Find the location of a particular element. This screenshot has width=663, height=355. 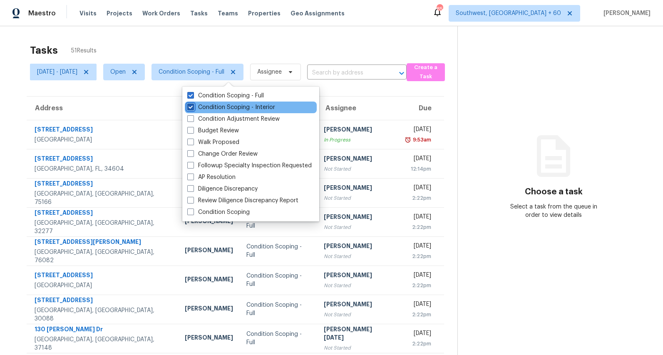

span: Properties is located at coordinates (264, 13).